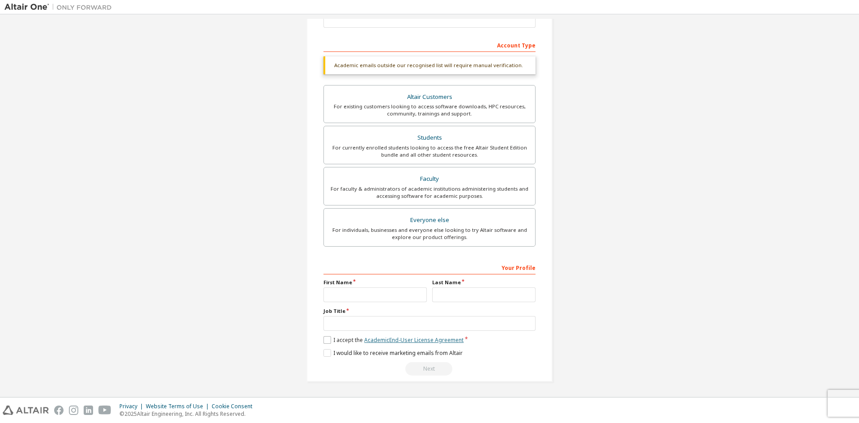  Describe the element at coordinates (429, 179) in the screenshot. I see `div: Faculty` at that location.